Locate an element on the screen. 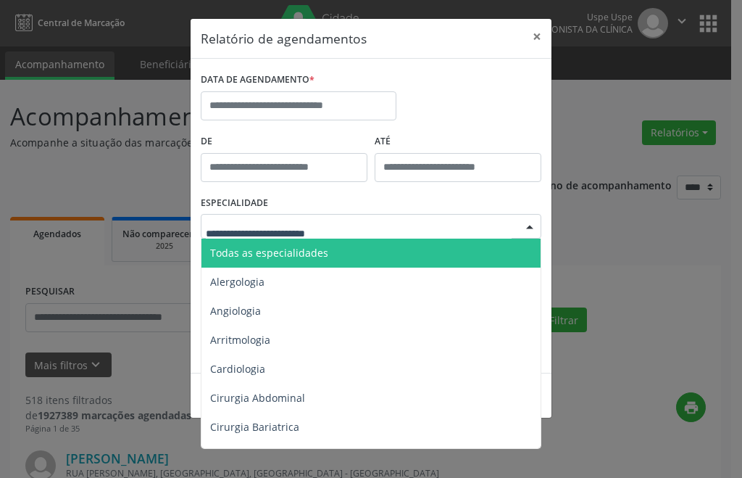  label: DATA DE AGENDAMENTO is located at coordinates (257, 80).